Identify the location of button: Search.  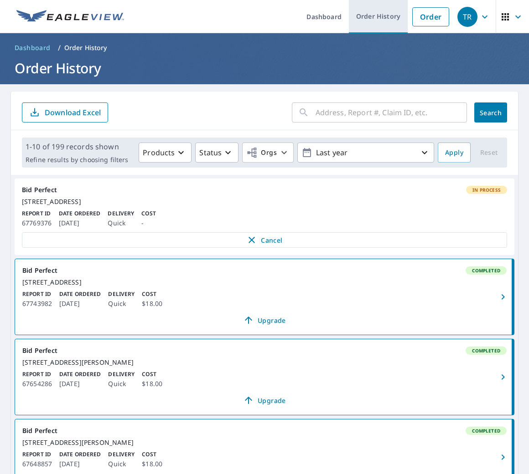
(490, 113).